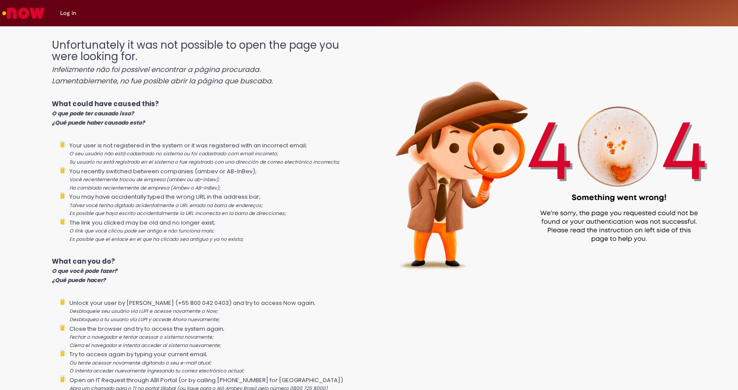 Image resolution: width=738 pixels, height=390 pixels. Describe the element at coordinates (215, 179) in the screenshot. I see `li: You recently switched between companies (ambev or AB-InBev);` at that location.